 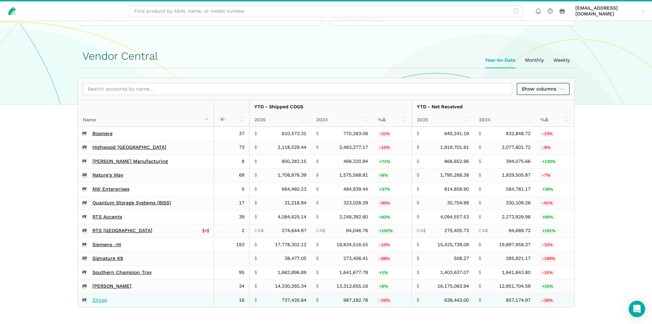 I want to click on a: Siemens -HI, so click(x=107, y=245).